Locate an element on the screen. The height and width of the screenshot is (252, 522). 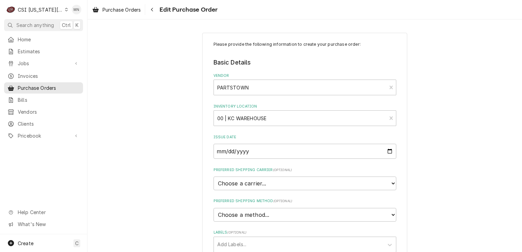
span: C is located at coordinates (77, 243).